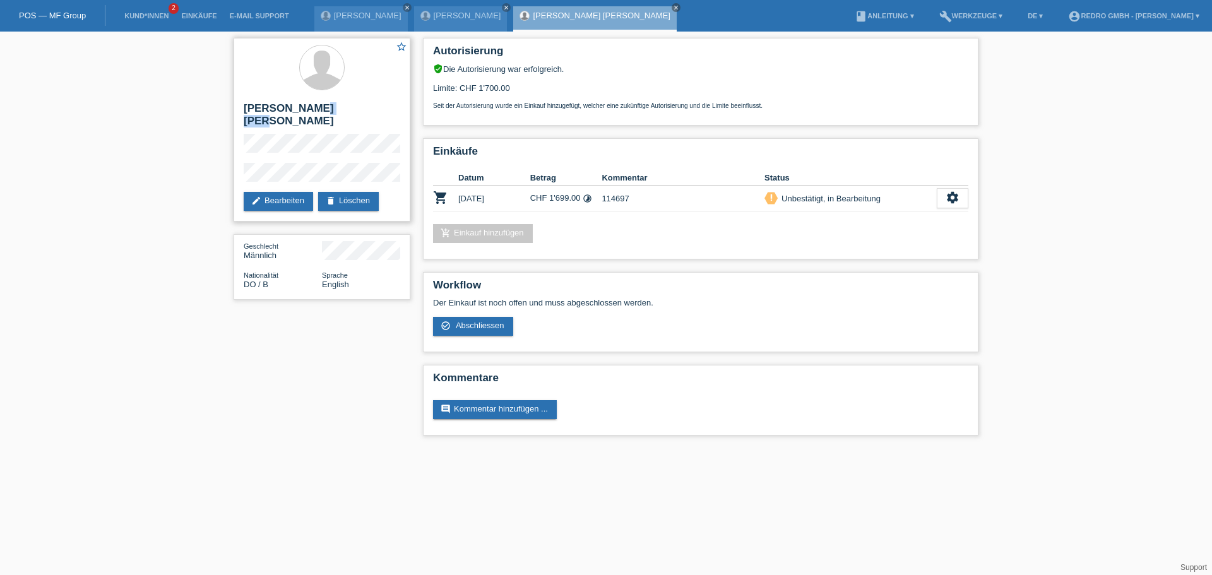 The image size is (1212, 575). Describe the element at coordinates (256, 201) in the screenshot. I see `i: edit` at that location.